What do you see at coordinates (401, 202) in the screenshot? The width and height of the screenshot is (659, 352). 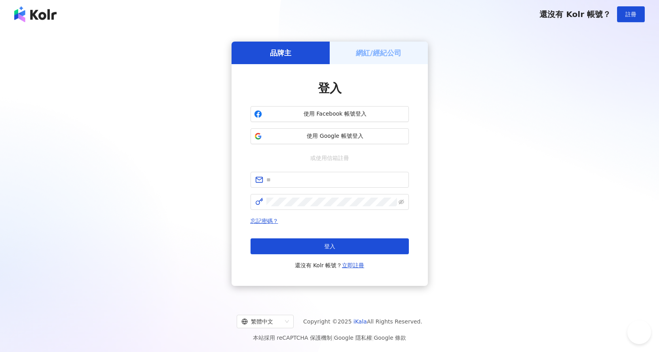 I see `span: eye-invisible` at bounding box center [401, 202].